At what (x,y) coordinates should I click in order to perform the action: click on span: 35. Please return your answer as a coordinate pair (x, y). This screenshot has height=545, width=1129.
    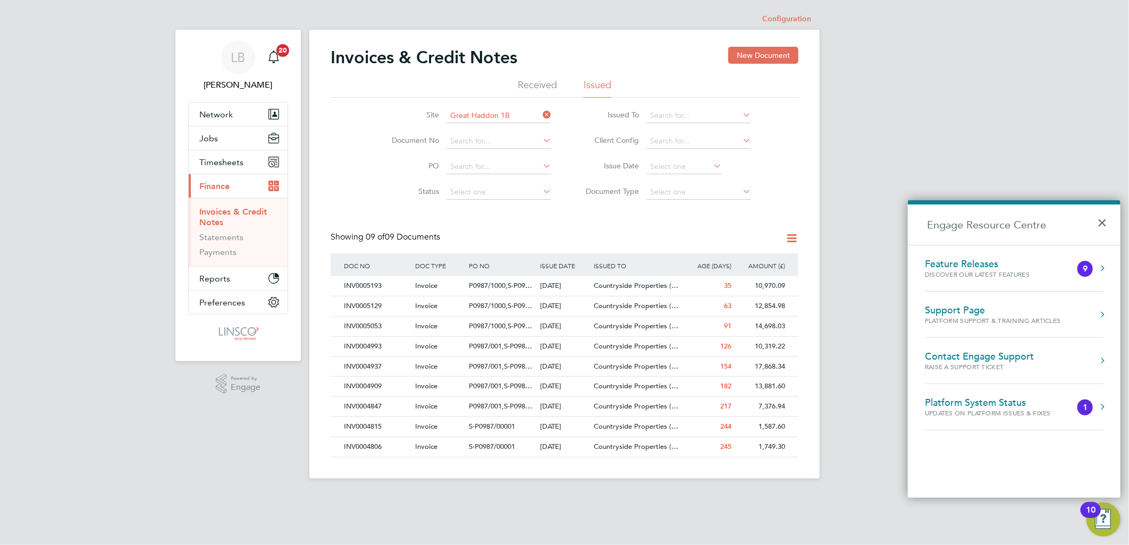
    Looking at the image, I should click on (727, 285).